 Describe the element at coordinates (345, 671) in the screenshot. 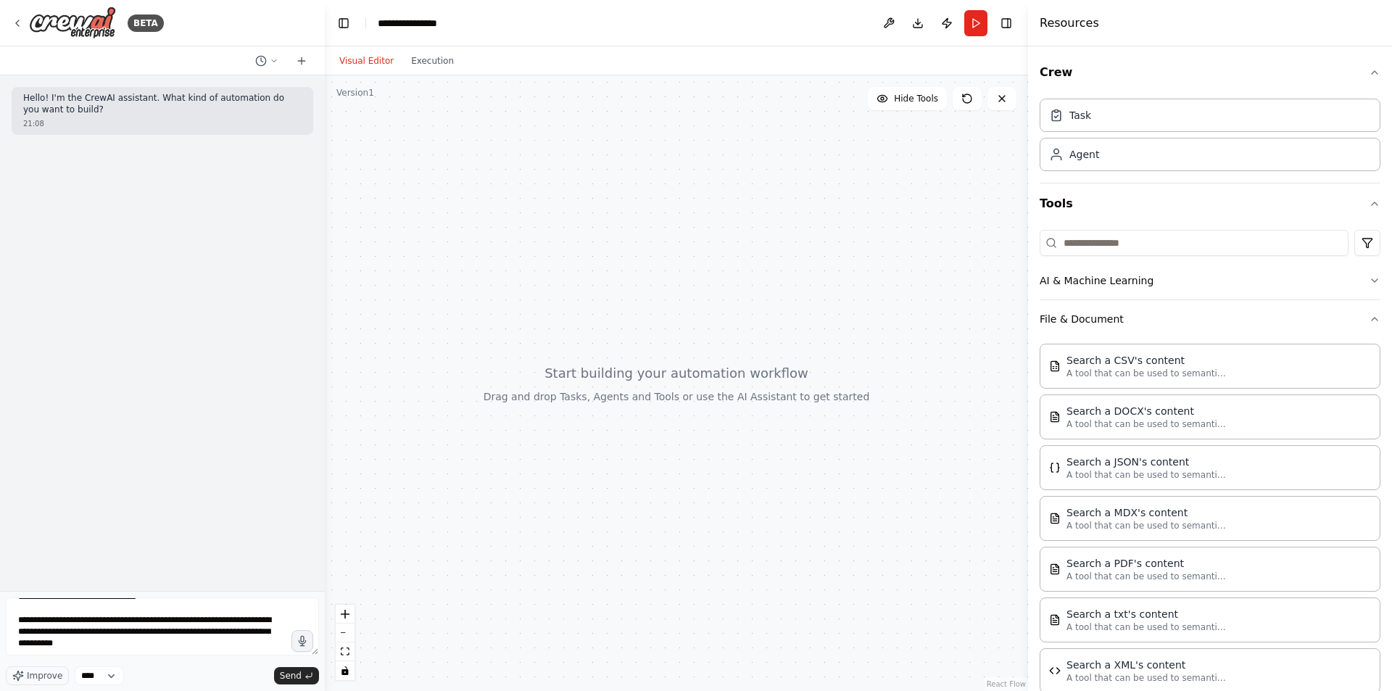

I see `button: toggle interactivity` at that location.